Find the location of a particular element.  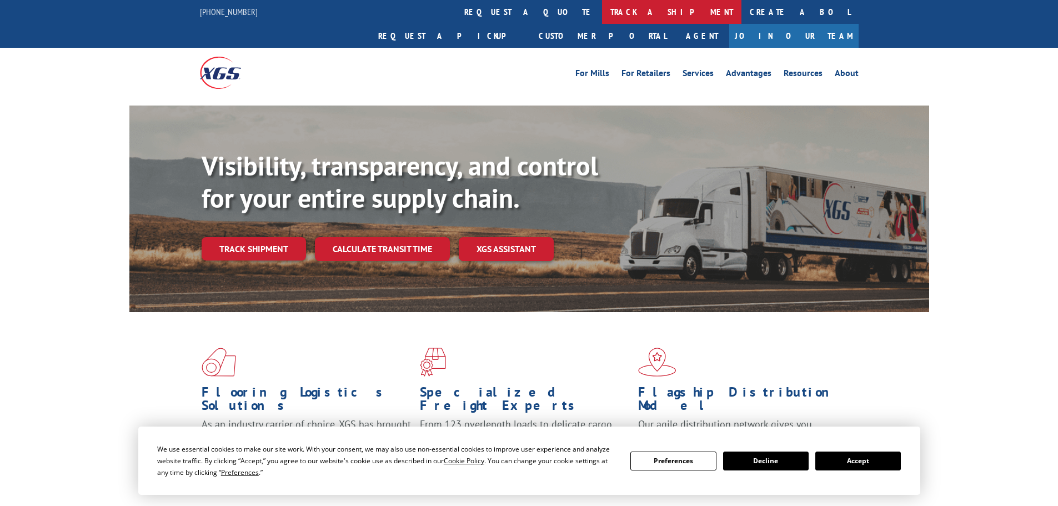

img: xgs-icon-total-supply-chain-intelligence-red is located at coordinates (219, 362).